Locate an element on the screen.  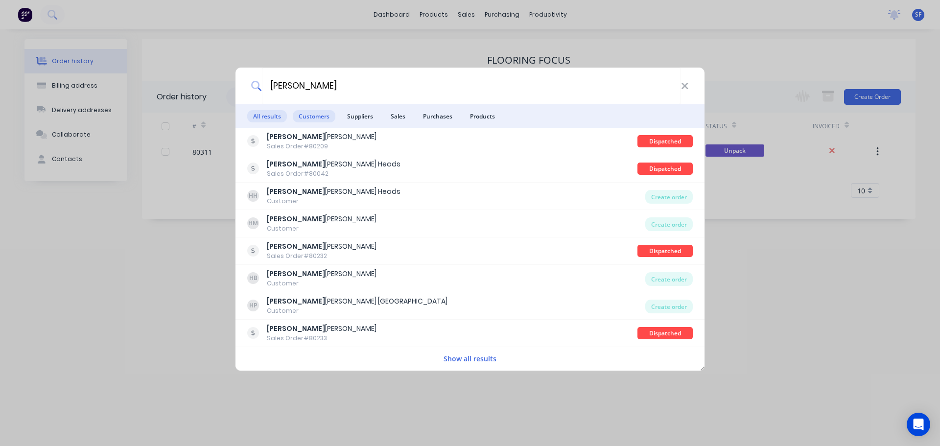
div: Sales Order #80232 is located at coordinates (322, 256).